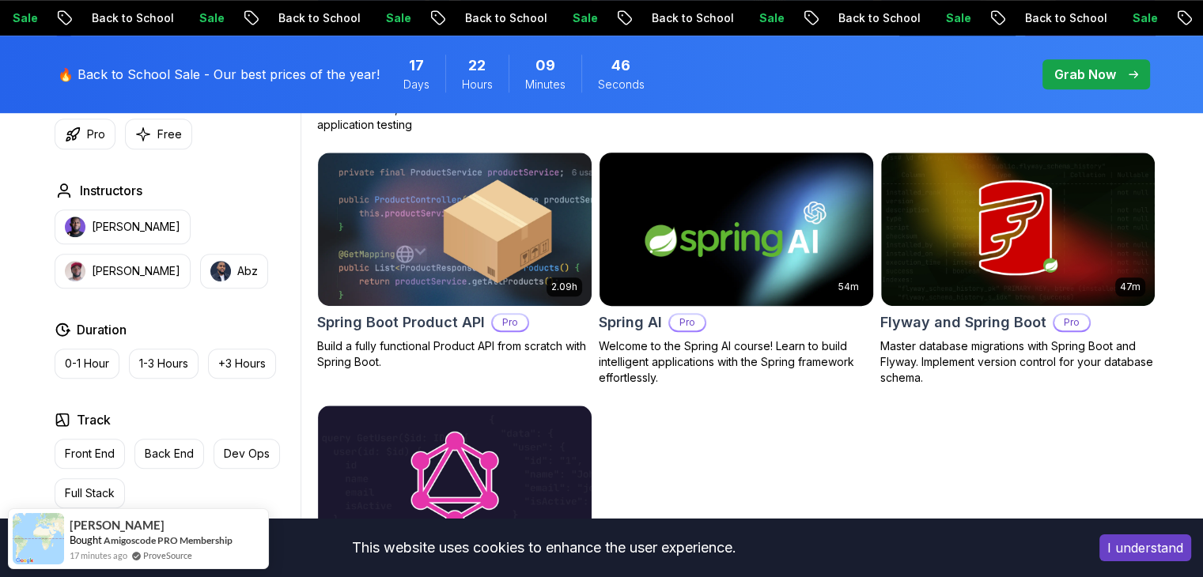  What do you see at coordinates (416, 85) in the screenshot?
I see `span: Days` at bounding box center [416, 85].